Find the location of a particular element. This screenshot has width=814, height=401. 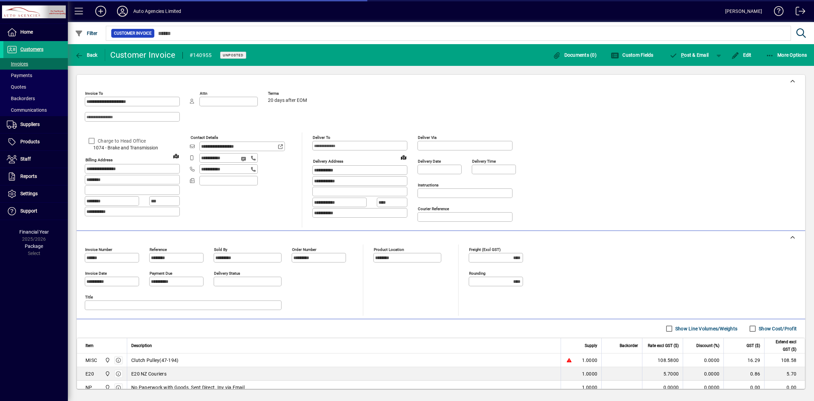

mat-label: Delivery time is located at coordinates (484, 161).